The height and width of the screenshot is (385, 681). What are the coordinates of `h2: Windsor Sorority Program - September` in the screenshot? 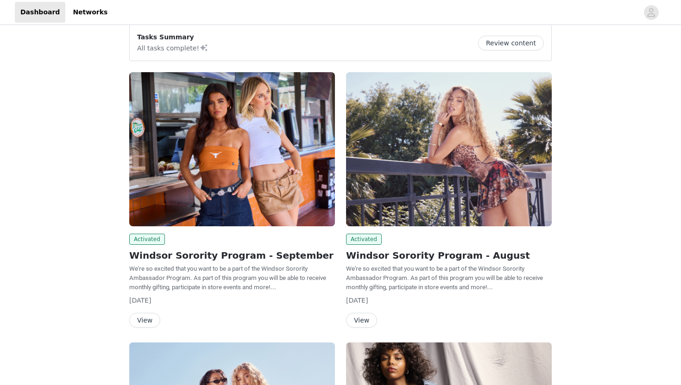 It's located at (232, 256).